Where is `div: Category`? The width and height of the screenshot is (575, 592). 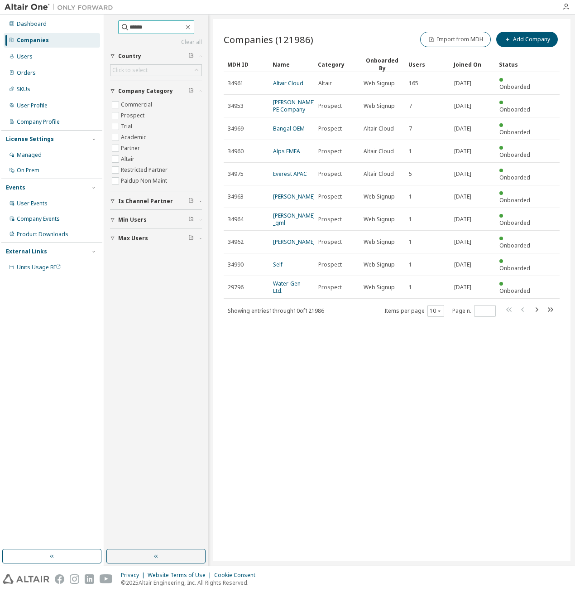
div: Category is located at coordinates (337, 64).